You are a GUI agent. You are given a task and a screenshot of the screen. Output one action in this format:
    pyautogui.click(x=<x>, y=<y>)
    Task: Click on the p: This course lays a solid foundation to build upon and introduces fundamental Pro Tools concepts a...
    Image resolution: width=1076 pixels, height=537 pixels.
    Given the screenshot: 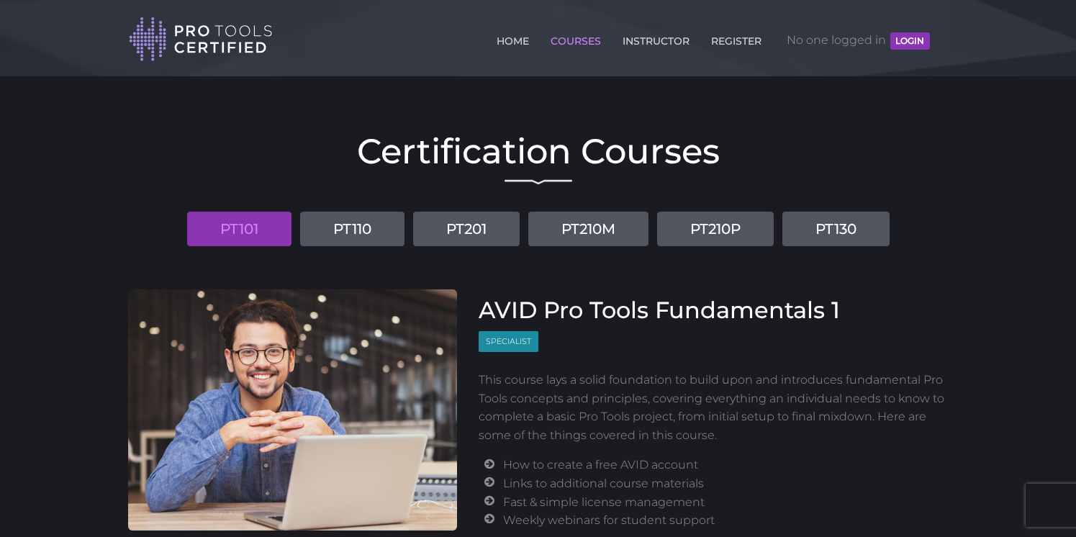 What is the action you would take?
    pyautogui.click(x=714, y=408)
    